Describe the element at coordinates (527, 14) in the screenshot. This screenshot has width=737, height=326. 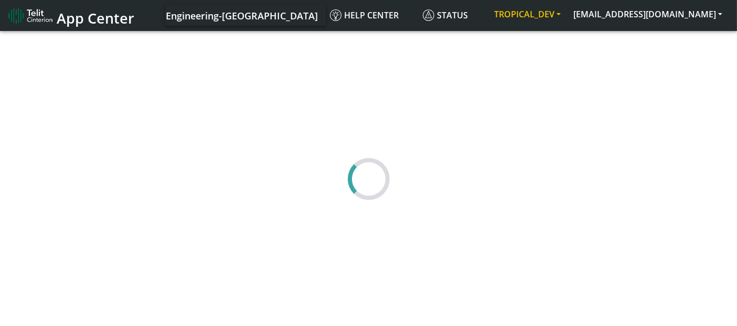
I see `button: TROPICAL_DEV` at that location.